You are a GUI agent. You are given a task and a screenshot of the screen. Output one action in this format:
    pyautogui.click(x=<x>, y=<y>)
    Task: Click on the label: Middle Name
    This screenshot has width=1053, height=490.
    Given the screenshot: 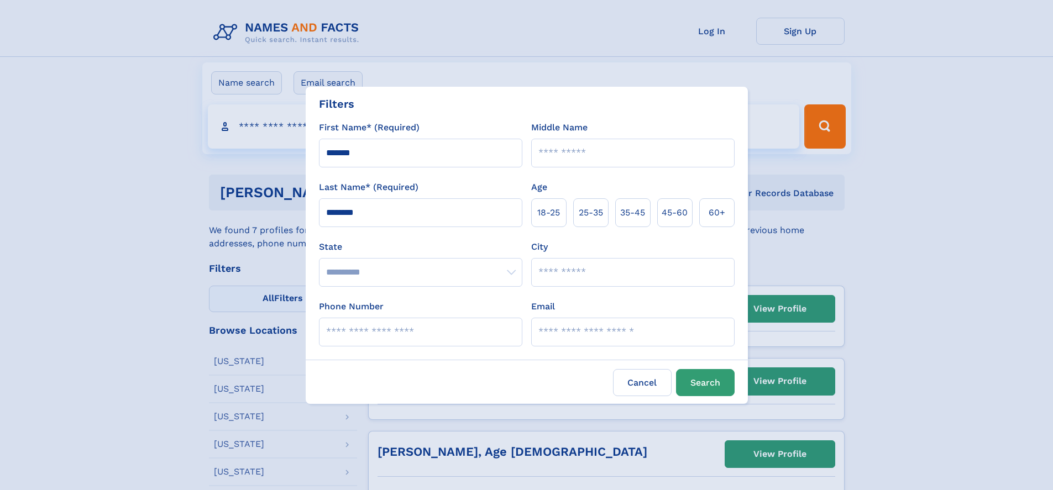 What is the action you would take?
    pyautogui.click(x=559, y=128)
    